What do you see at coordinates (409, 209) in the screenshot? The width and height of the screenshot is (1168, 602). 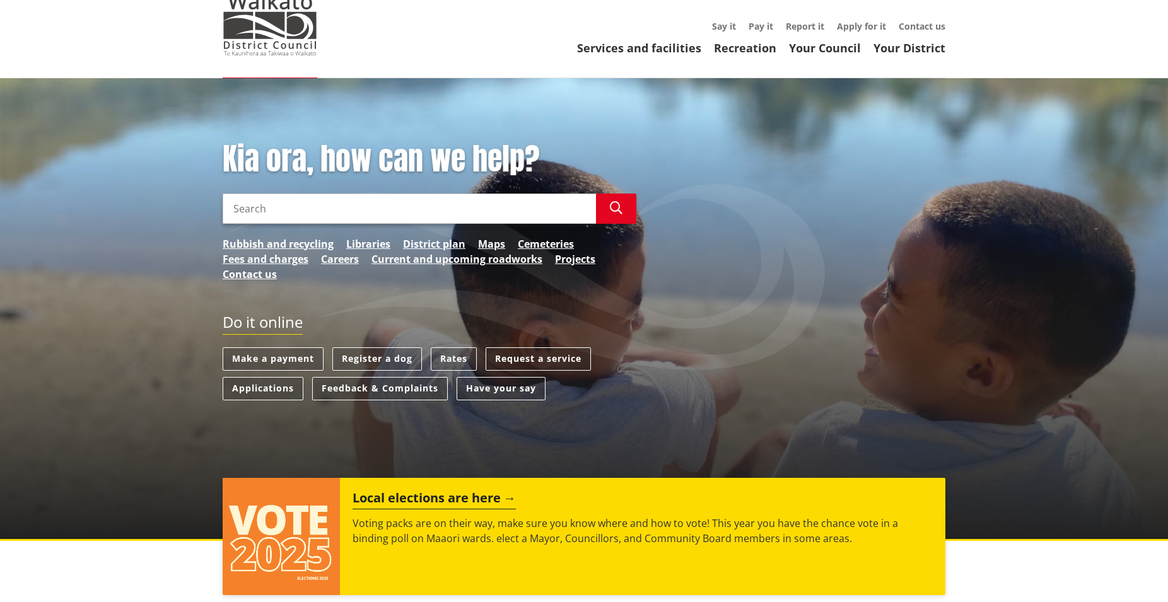 I see `input: Search input` at bounding box center [409, 209].